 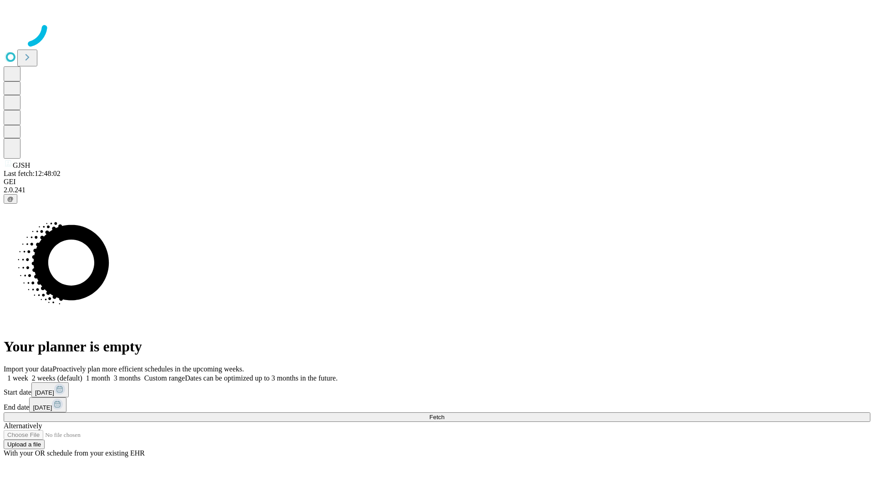 What do you see at coordinates (148, 369) in the screenshot?
I see `span: Proactively plan more efficient schedules in the upcoming weeks.` at bounding box center [148, 369].